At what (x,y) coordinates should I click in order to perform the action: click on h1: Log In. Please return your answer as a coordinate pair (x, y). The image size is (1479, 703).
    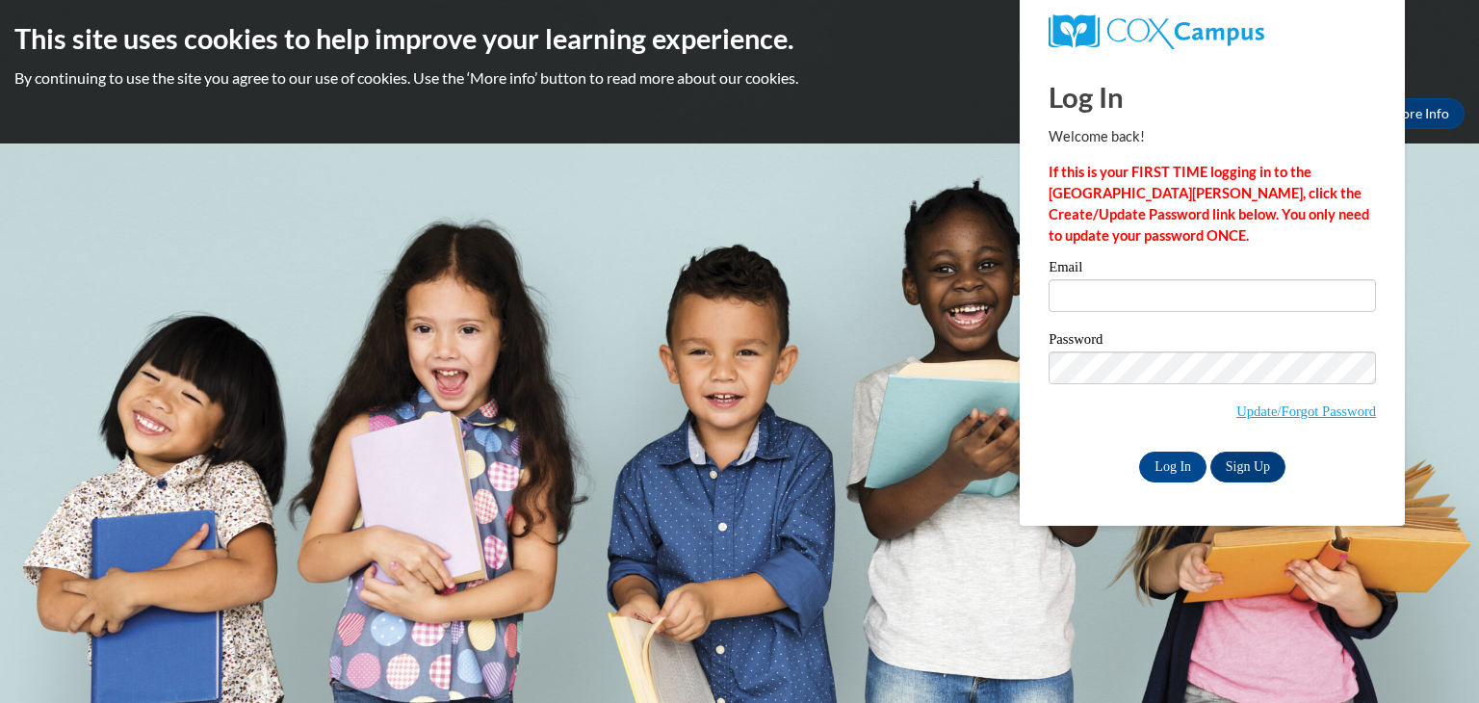
    Looking at the image, I should click on (1213, 96).